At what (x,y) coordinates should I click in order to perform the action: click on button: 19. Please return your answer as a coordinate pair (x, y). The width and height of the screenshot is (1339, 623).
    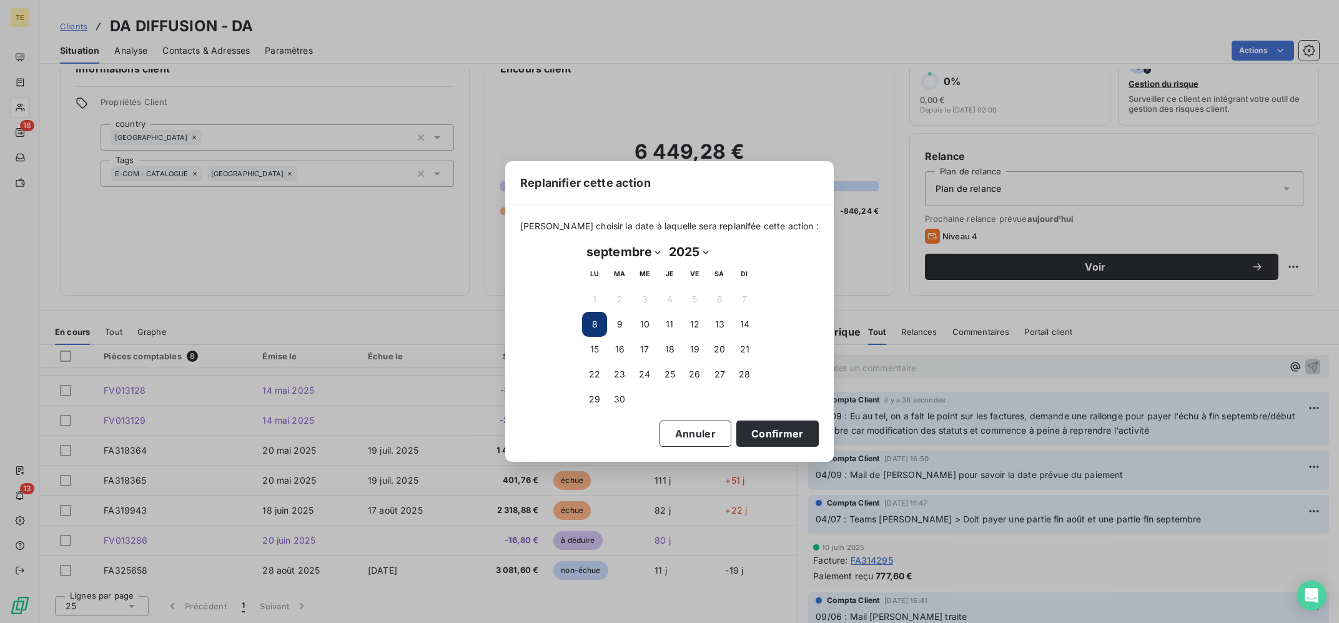
    Looking at the image, I should click on (695, 349).